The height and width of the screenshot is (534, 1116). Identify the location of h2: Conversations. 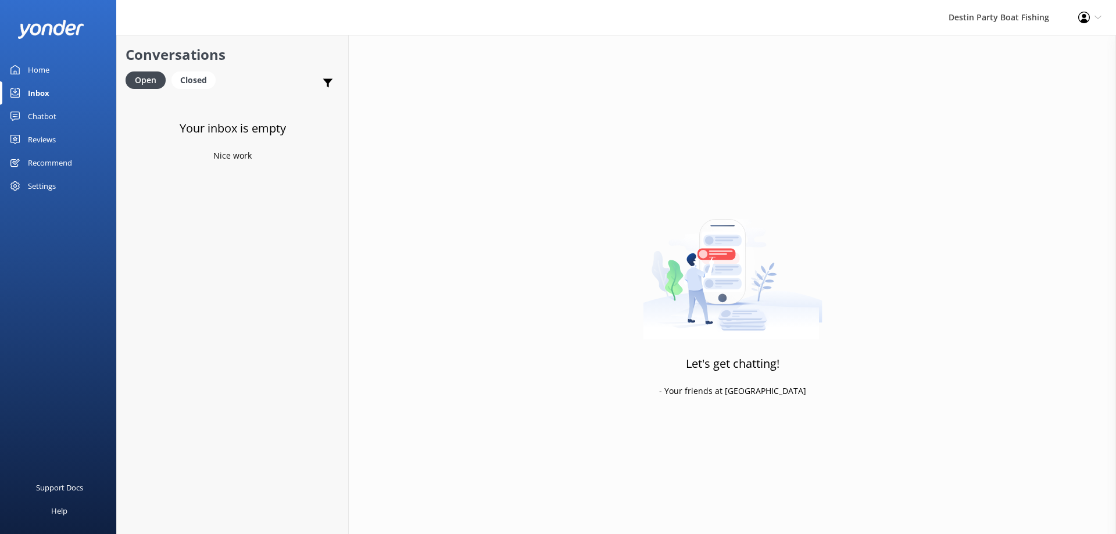
(232, 55).